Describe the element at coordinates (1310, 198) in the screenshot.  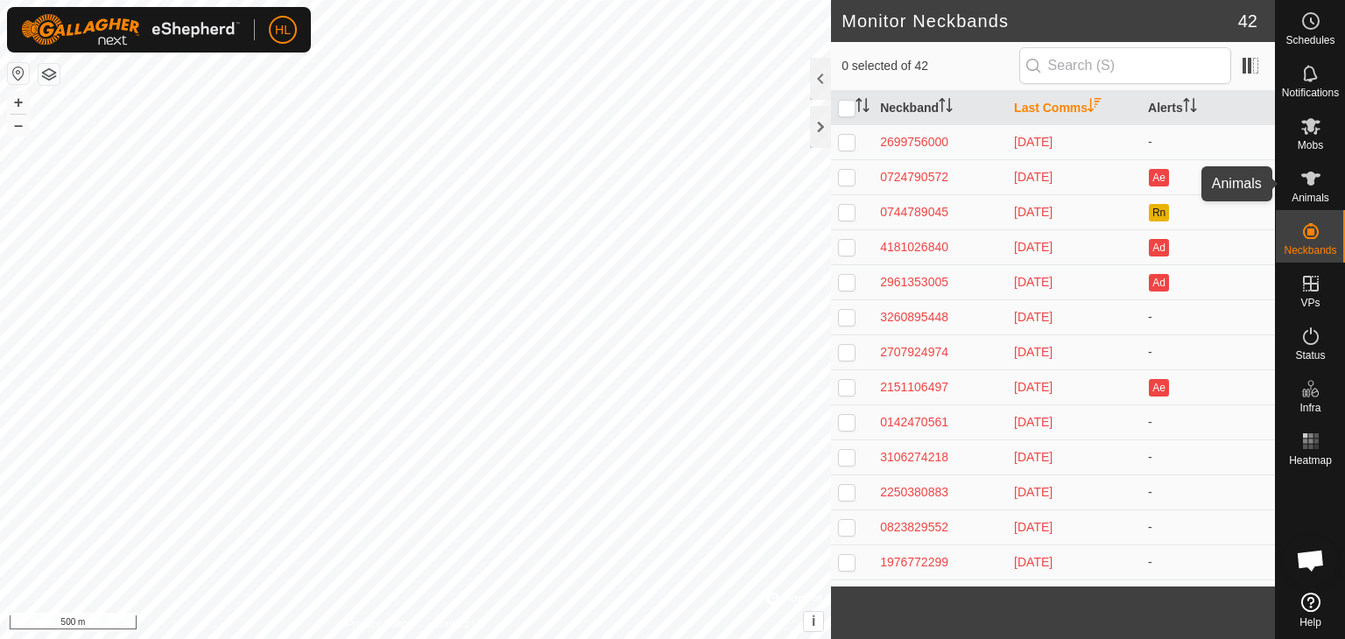
I see `span: Animals` at that location.